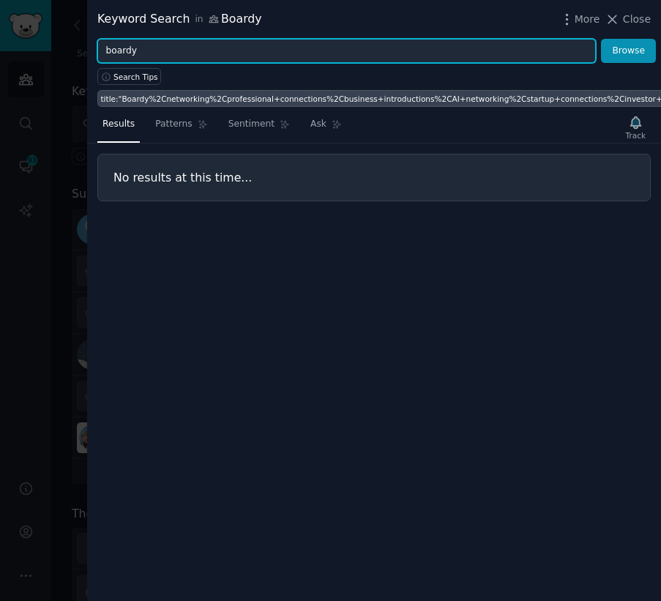 This screenshot has height=601, width=661. I want to click on span: Patterns, so click(173, 124).